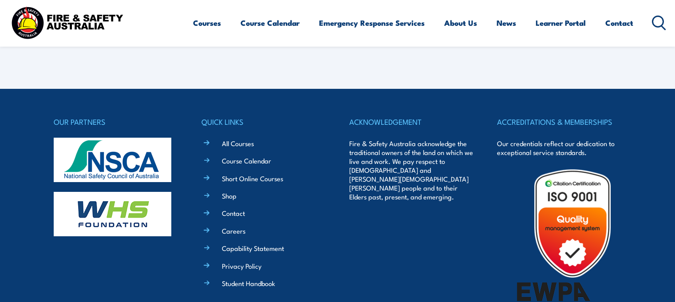 The width and height of the screenshot is (675, 302). What do you see at coordinates (412, 122) in the screenshot?
I see `h4: ACKNOWLEDGEMENT` at bounding box center [412, 122].